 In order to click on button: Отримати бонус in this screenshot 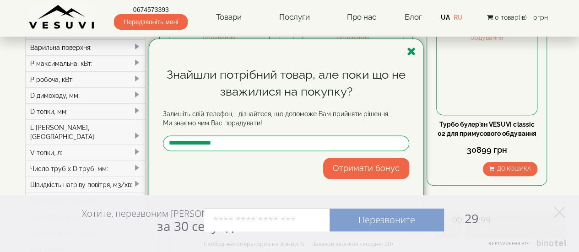, I will do `click(366, 168)`.